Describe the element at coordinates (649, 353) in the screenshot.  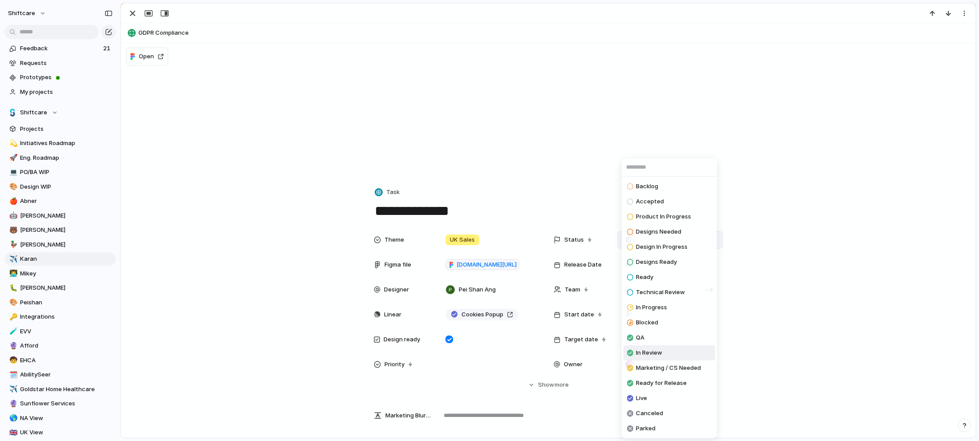
I see `span: In Review` at that location.